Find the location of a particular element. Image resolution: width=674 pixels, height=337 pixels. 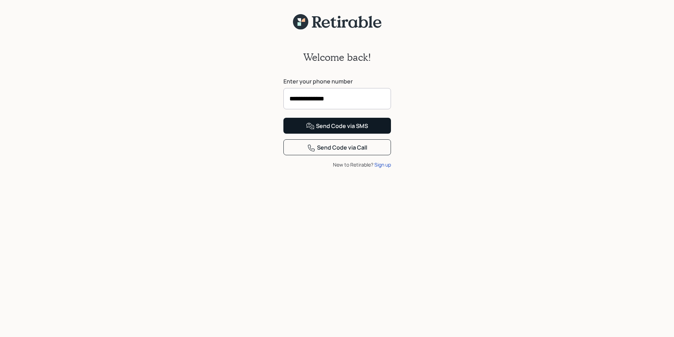

div: Send Code via Call is located at coordinates (337, 148).